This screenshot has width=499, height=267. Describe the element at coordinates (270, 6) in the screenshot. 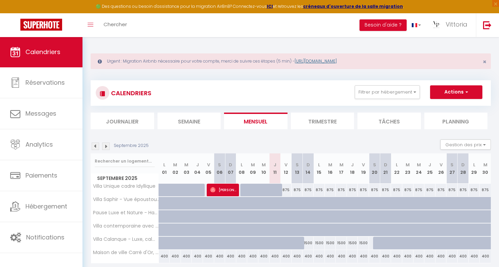

I see `a: ICI` at that location.